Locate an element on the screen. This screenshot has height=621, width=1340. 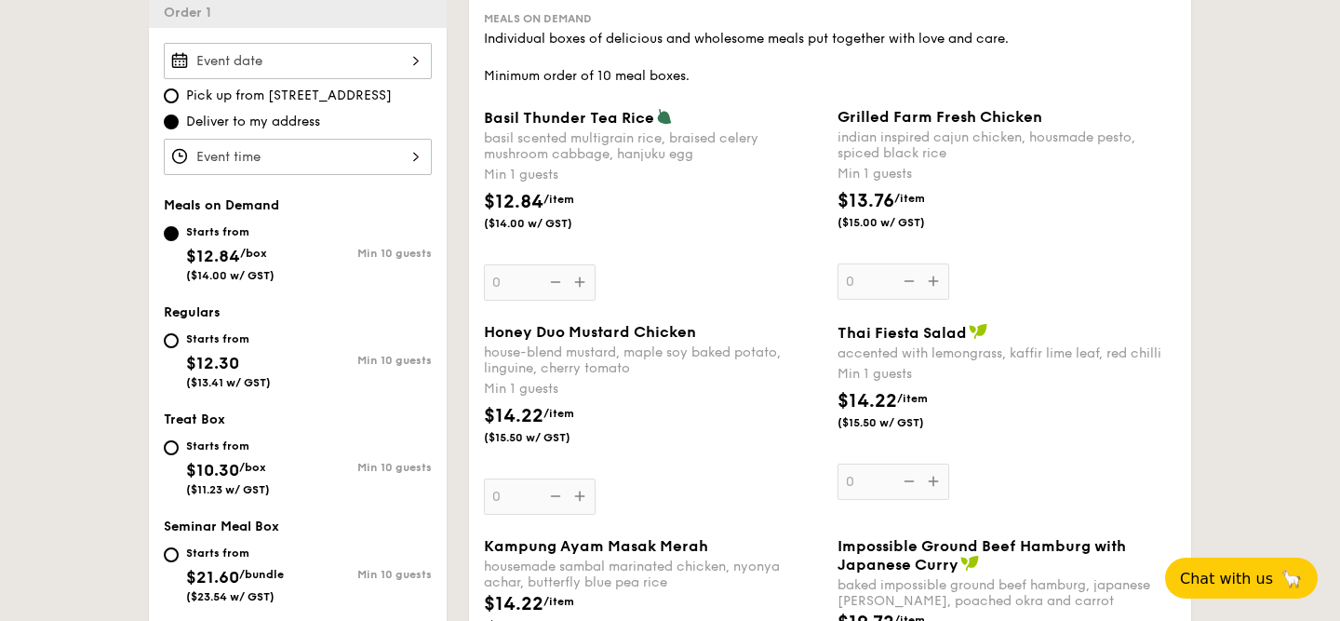
div: Individual boxes of delicious and wholesome meals put together with love and care. Minimum order ... is located at coordinates (830, 58).